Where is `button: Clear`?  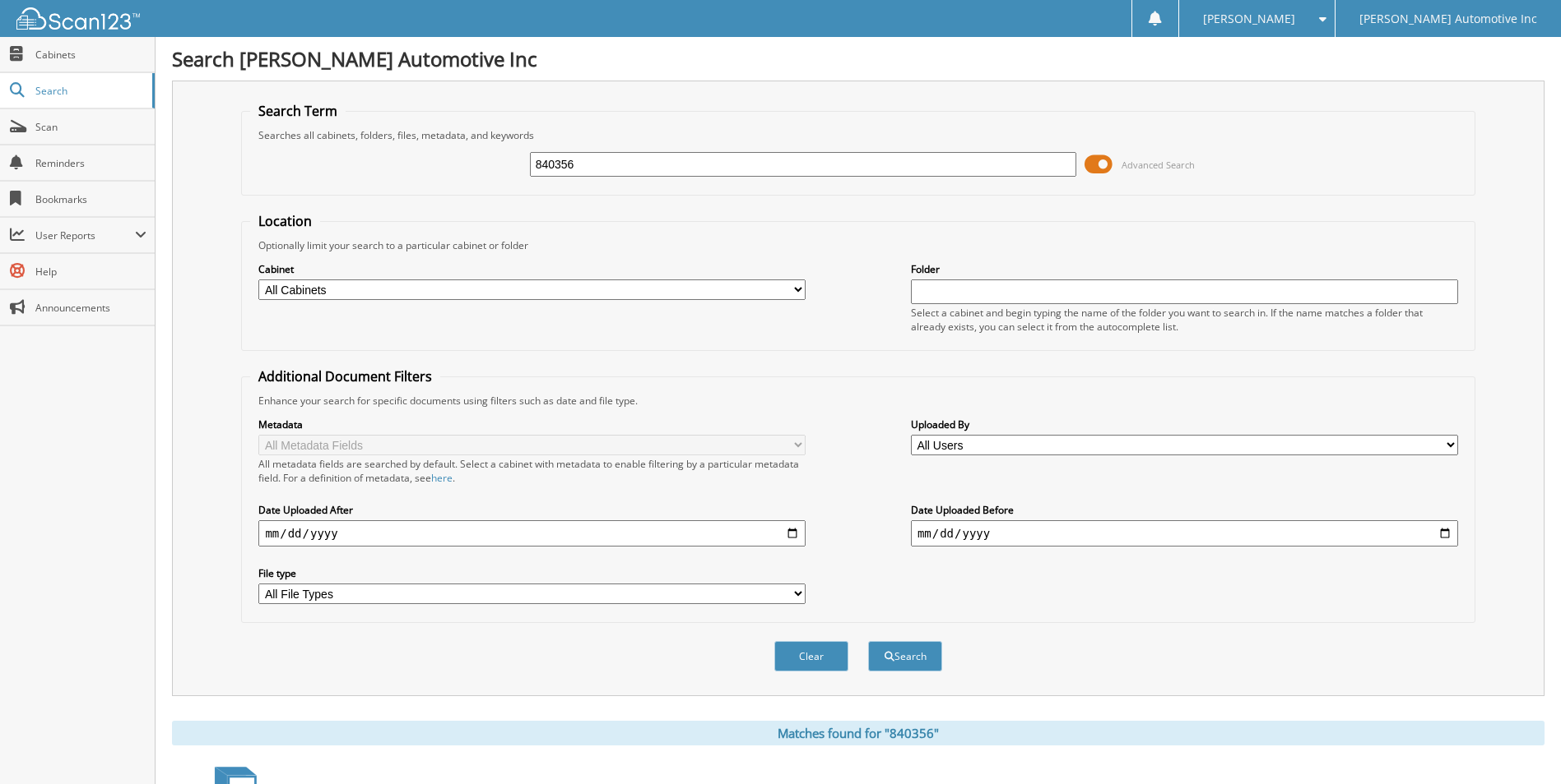 button: Clear is located at coordinates (811, 656).